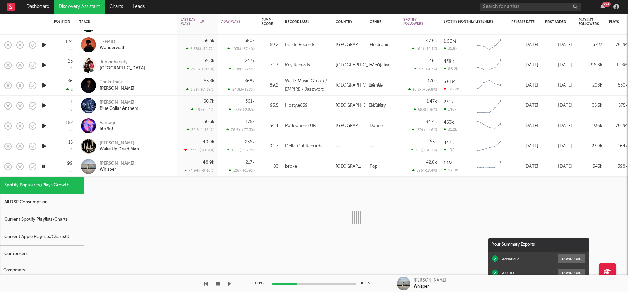  What do you see at coordinates (209, 101) in the screenshot?
I see `div: 50.7k` at bounding box center [209, 101].